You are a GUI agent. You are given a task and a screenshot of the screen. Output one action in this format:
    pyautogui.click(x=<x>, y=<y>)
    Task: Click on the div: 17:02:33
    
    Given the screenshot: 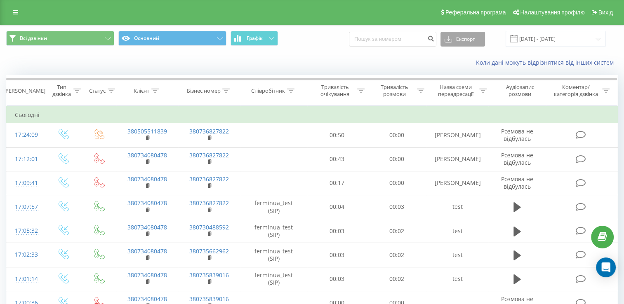 What is the action you would take?
    pyautogui.click(x=26, y=255)
    